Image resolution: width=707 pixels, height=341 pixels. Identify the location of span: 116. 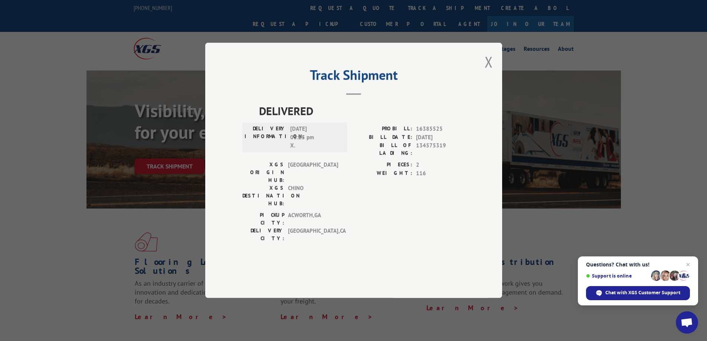
(441, 173).